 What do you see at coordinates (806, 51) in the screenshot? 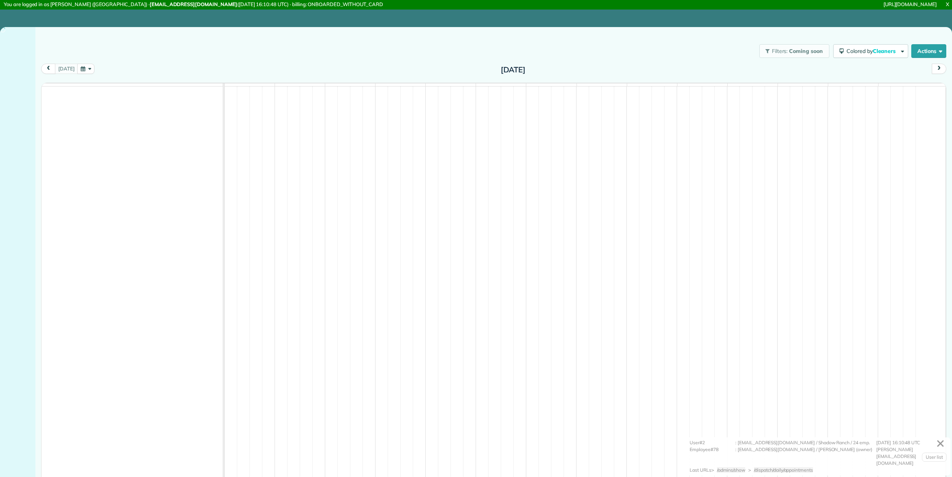
I see `span: Coming soon` at bounding box center [806, 51].